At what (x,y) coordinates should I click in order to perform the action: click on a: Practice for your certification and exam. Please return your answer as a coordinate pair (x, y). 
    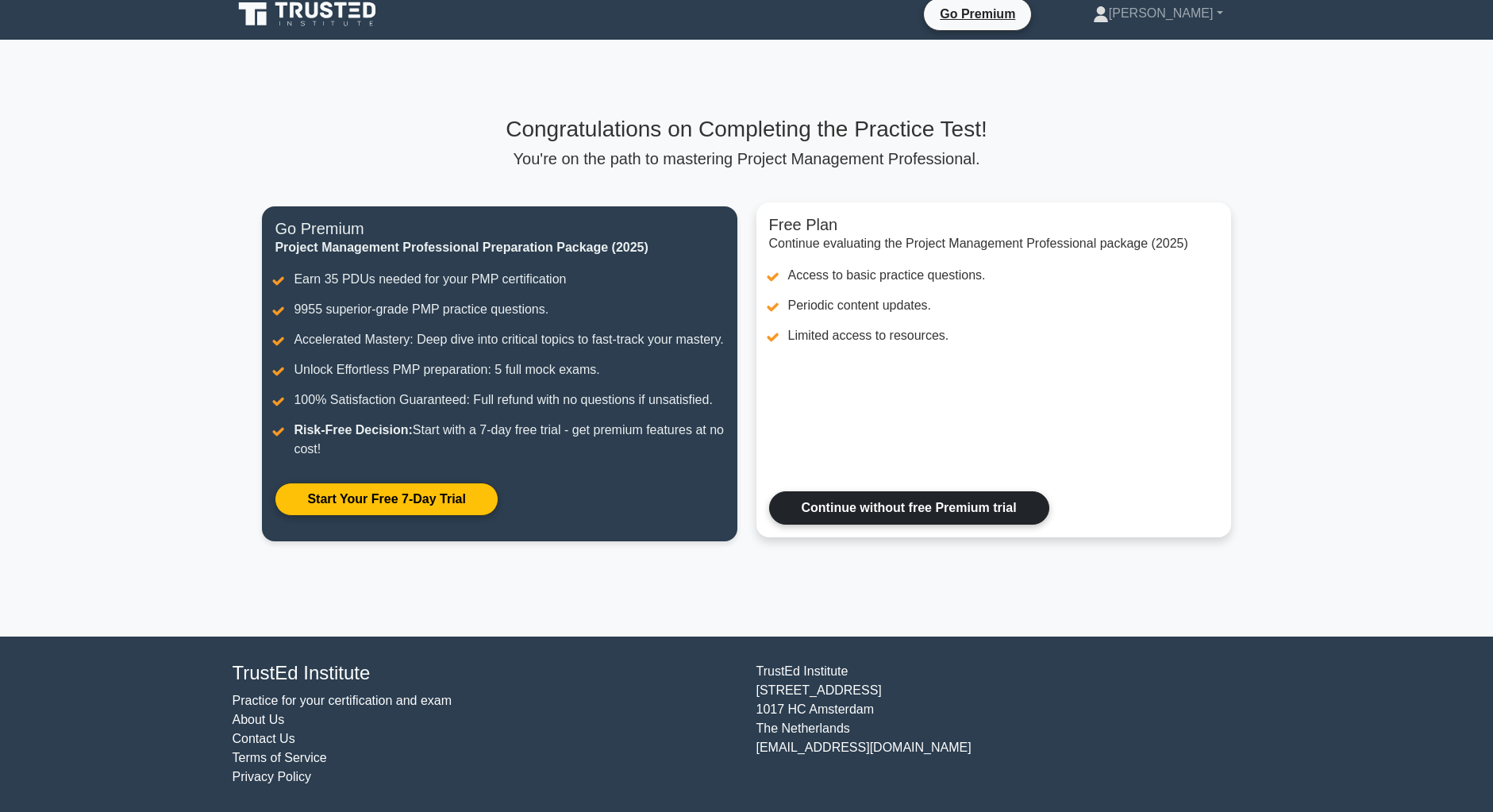
    Looking at the image, I should click on (342, 700).